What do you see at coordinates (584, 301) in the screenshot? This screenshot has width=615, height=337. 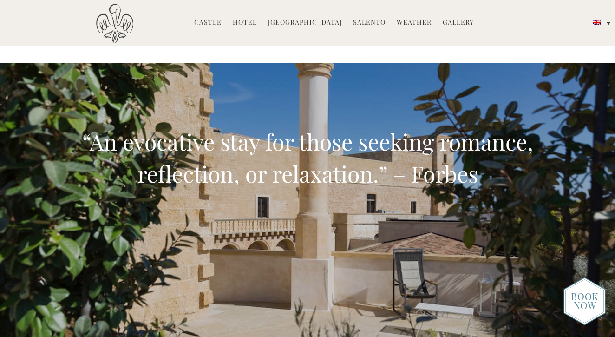 I see `img: new-booknow.png` at bounding box center [584, 301].